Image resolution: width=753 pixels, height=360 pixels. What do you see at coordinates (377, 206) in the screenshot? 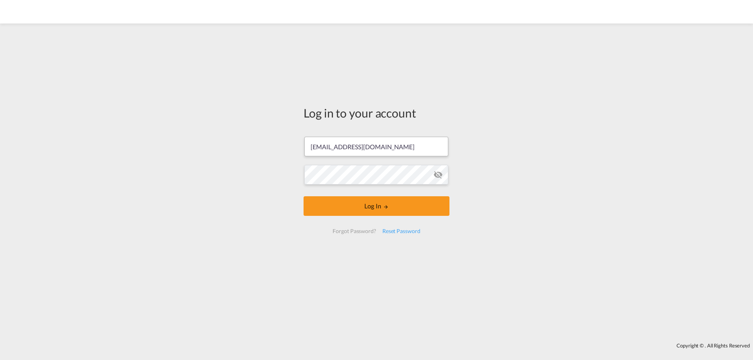
I see `button: LOGIN` at bounding box center [377, 206].